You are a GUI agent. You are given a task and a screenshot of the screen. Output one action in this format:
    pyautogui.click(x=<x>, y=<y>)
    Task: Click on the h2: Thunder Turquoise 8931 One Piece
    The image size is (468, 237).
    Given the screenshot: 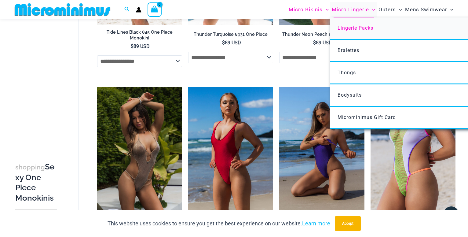 What is the action you would take?
    pyautogui.click(x=231, y=34)
    